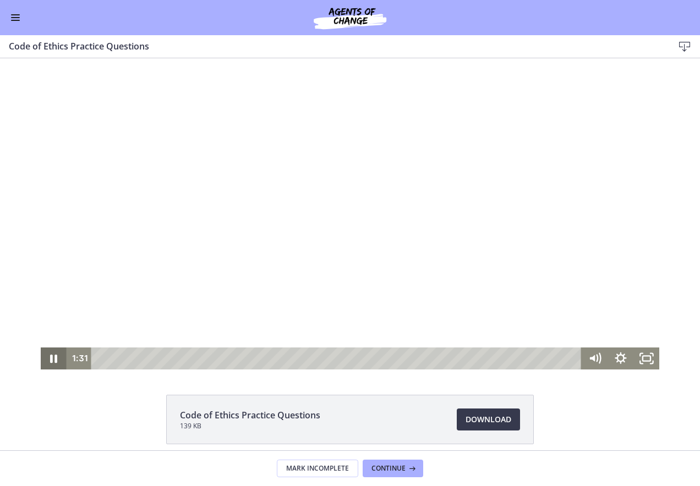 The height and width of the screenshot is (486, 700). I want to click on img: Agents of Change, so click(350, 18).